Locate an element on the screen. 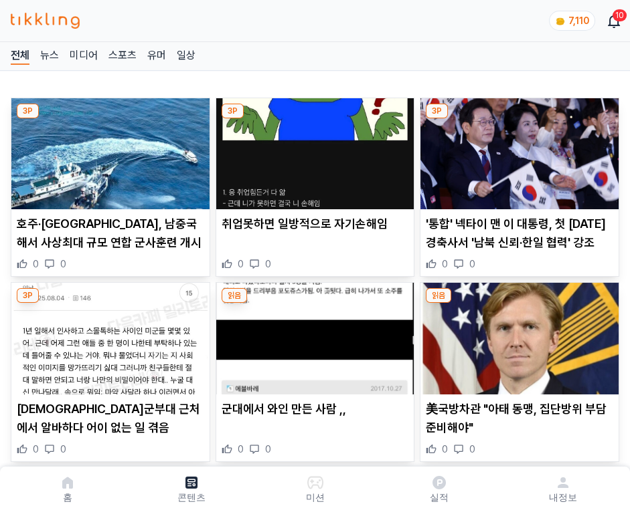 The image size is (630, 512). p: 군대에서 와인 만든 사람 ,, is located at coordinates (315, 409).